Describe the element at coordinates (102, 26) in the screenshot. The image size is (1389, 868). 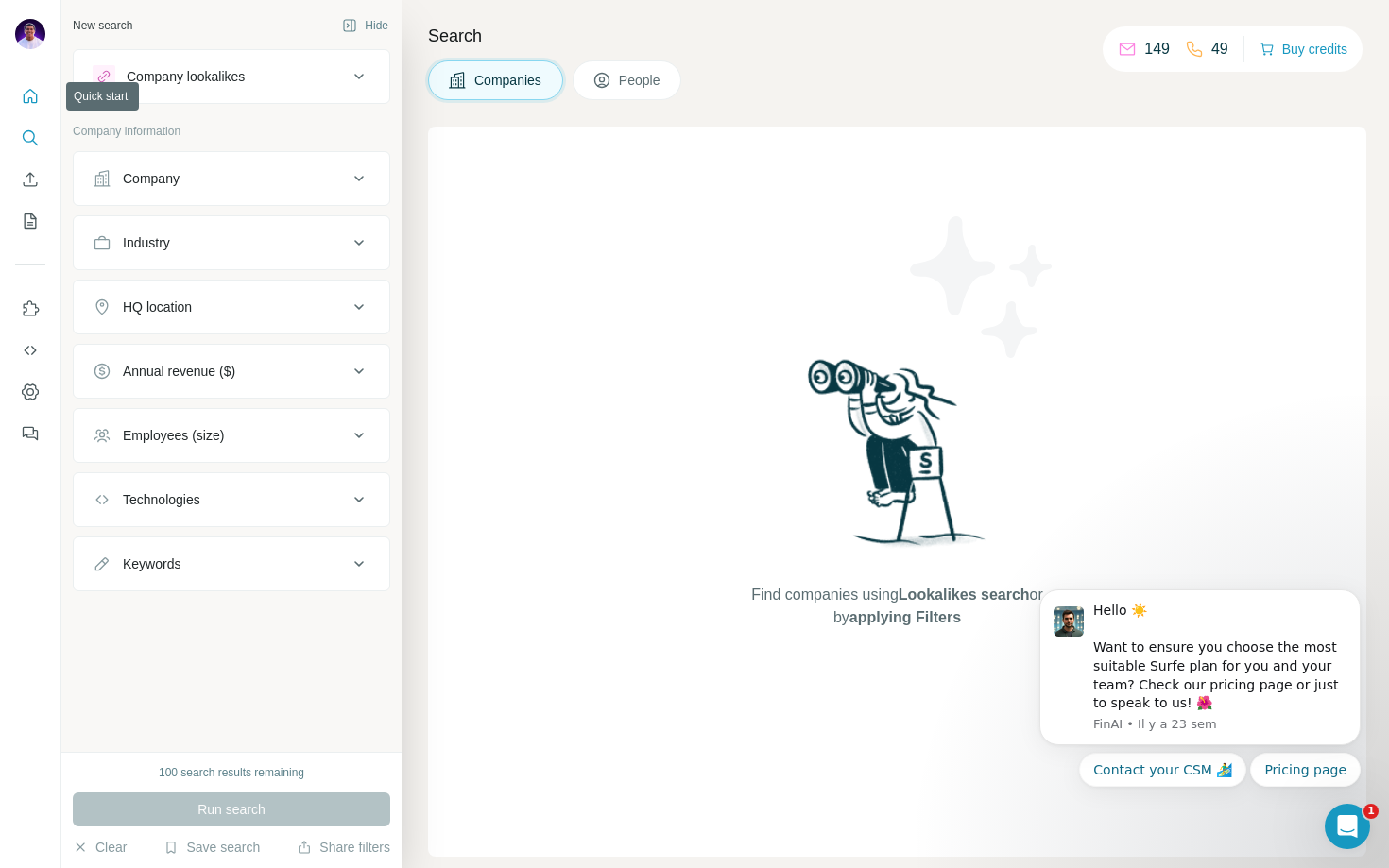
I see `div: New search` at that location.